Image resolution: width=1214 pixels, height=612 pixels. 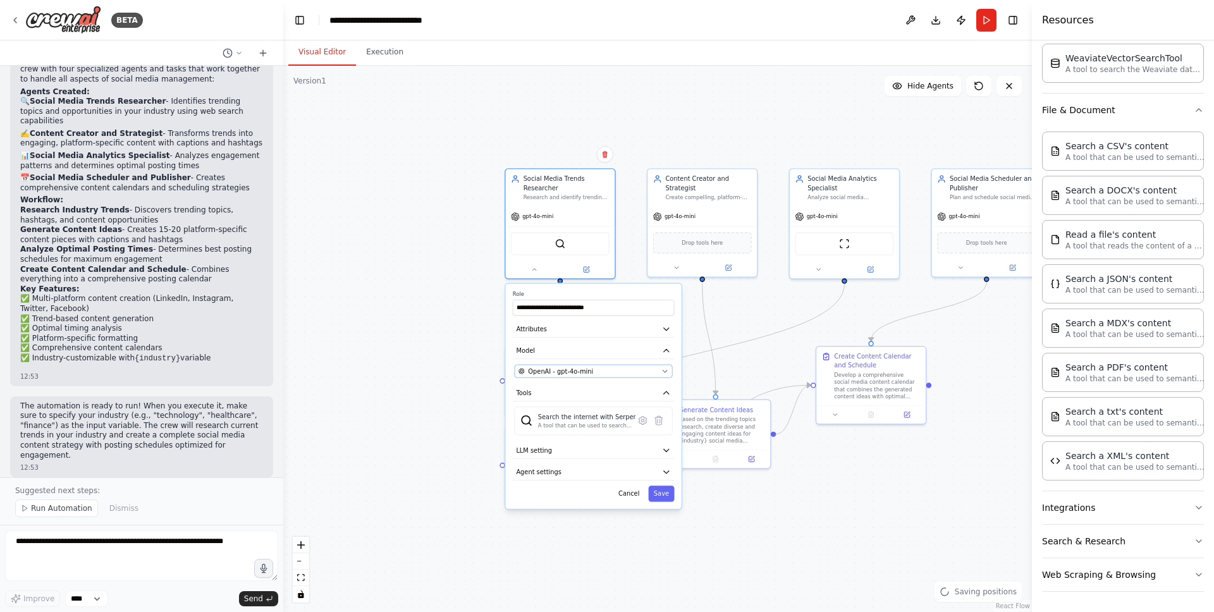 What do you see at coordinates (1055, 195) in the screenshot?
I see `img: DOCXSearchTool` at bounding box center [1055, 195].